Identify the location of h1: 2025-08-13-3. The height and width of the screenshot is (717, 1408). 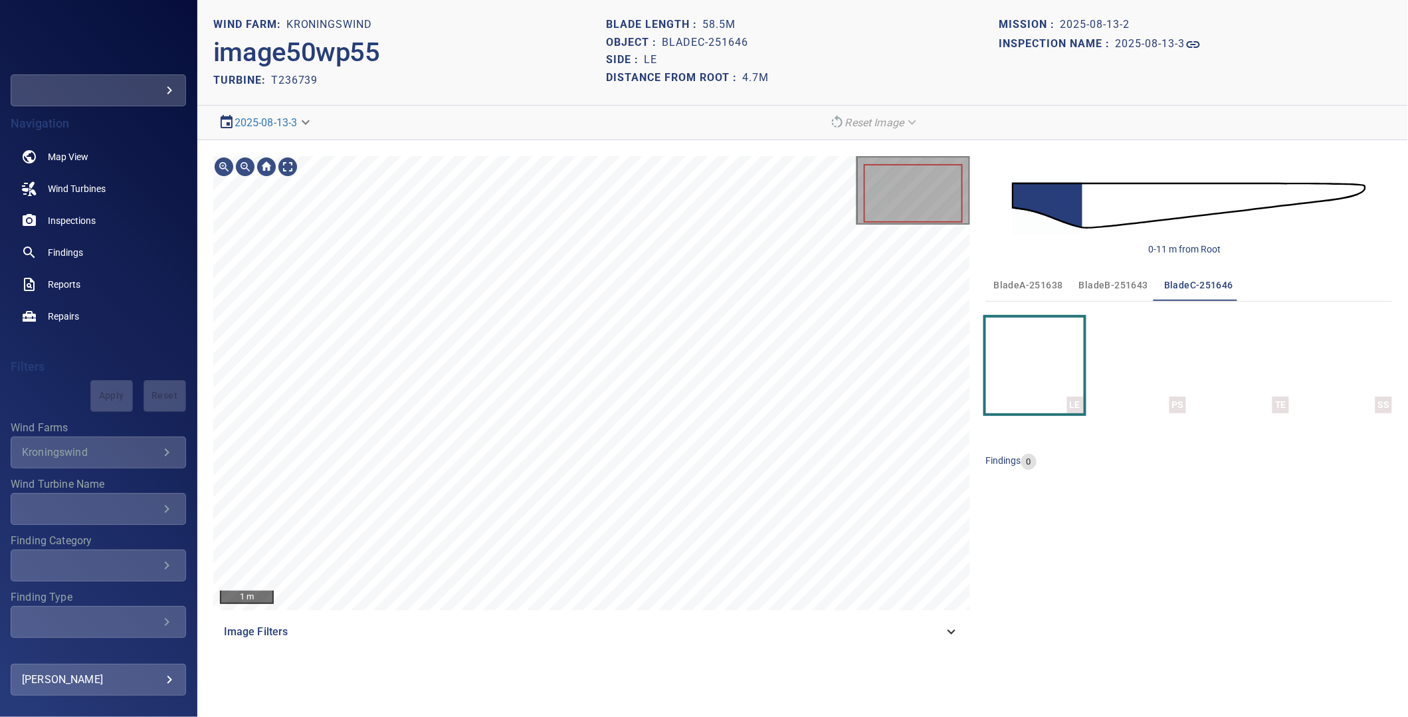
(1150, 44).